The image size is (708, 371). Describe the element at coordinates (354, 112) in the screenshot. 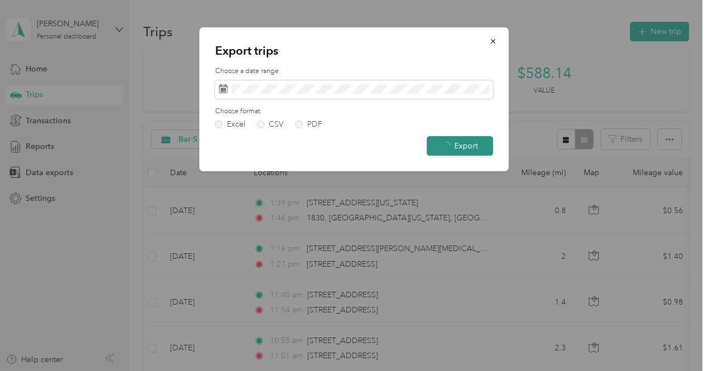

I see `label: Choose format` at that location.